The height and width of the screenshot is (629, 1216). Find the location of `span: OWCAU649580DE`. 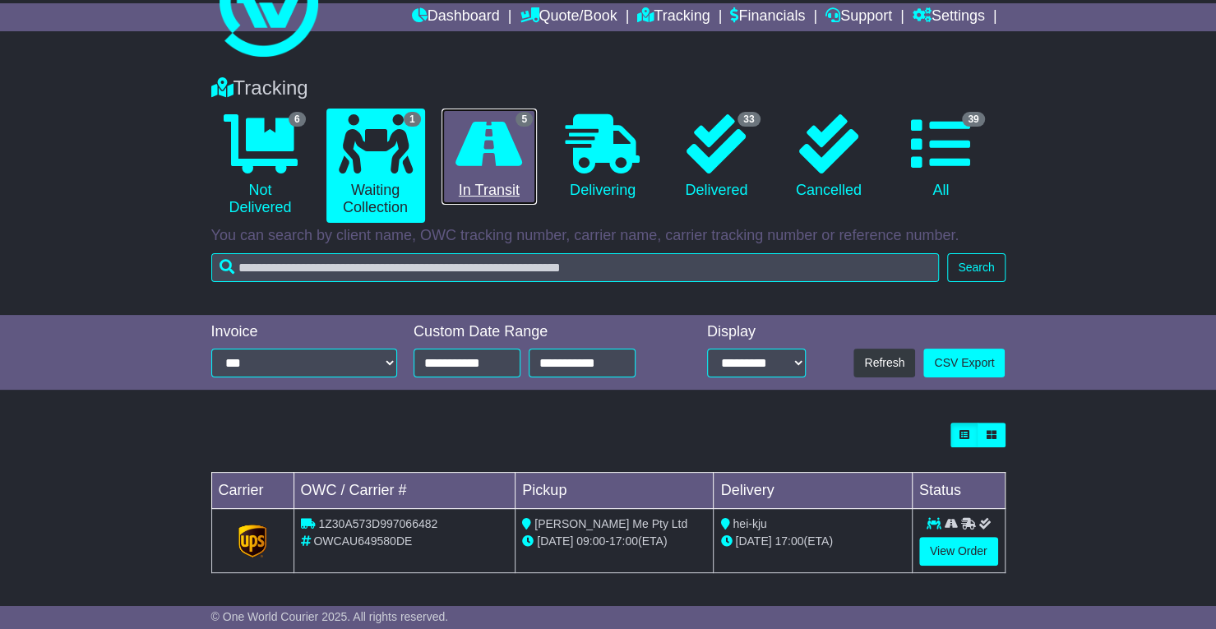

span: OWCAU649580DE is located at coordinates (363, 541).